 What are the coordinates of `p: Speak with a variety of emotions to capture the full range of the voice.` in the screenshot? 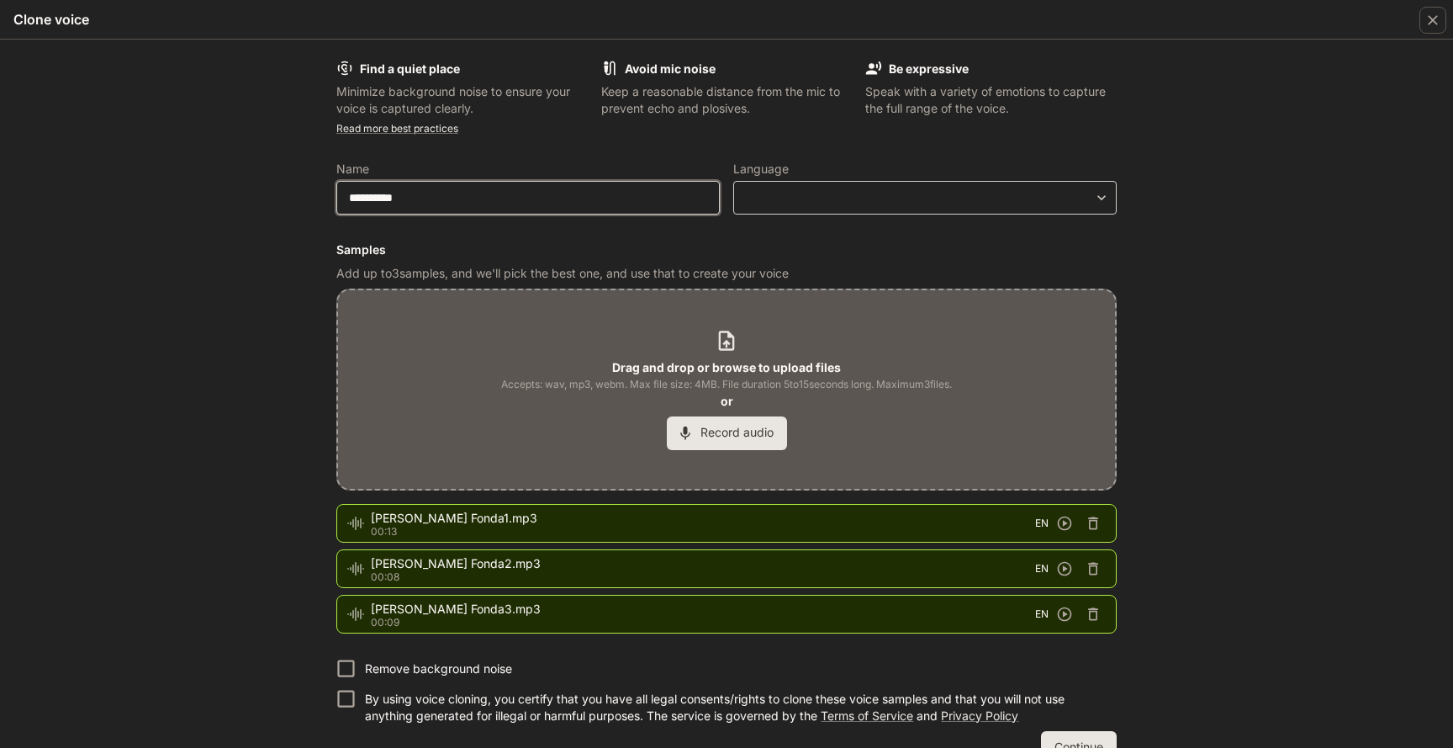 It's located at (991, 100).